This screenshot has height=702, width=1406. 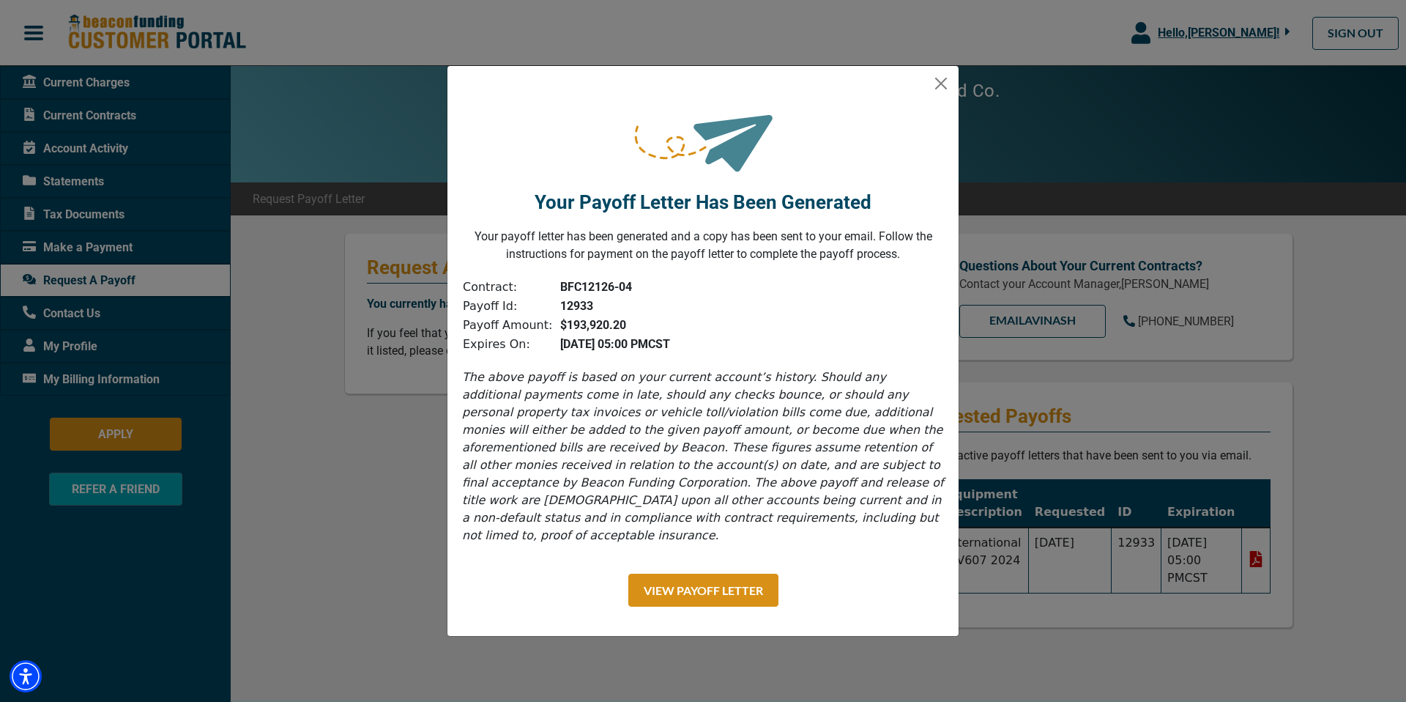 I want to click on td: Contract:, so click(x=508, y=287).